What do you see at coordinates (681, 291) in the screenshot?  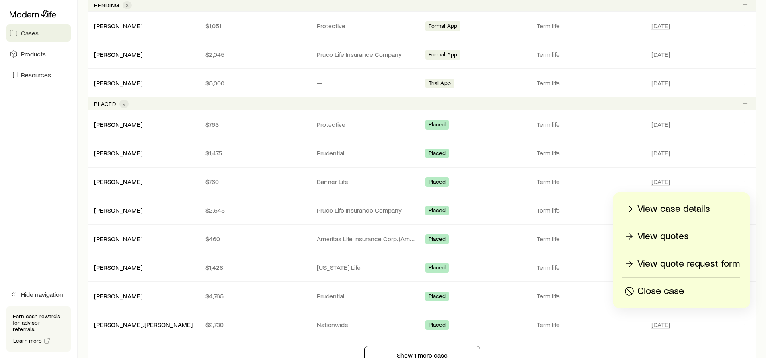 I see `button: Close case` at bounding box center [681, 291].